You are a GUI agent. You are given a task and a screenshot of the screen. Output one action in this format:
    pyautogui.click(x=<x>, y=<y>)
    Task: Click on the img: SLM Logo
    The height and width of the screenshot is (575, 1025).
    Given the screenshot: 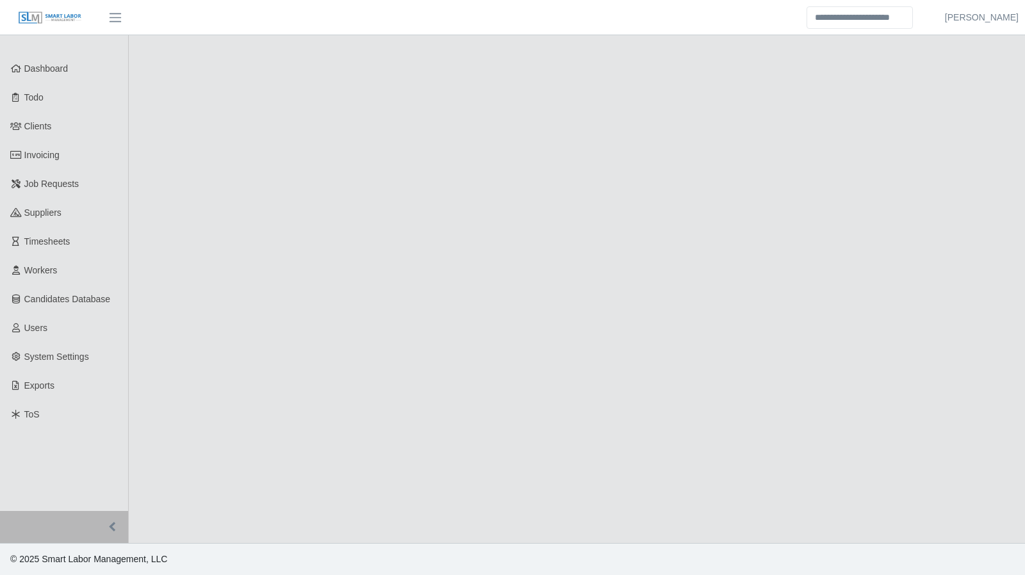 What is the action you would take?
    pyautogui.click(x=50, y=18)
    